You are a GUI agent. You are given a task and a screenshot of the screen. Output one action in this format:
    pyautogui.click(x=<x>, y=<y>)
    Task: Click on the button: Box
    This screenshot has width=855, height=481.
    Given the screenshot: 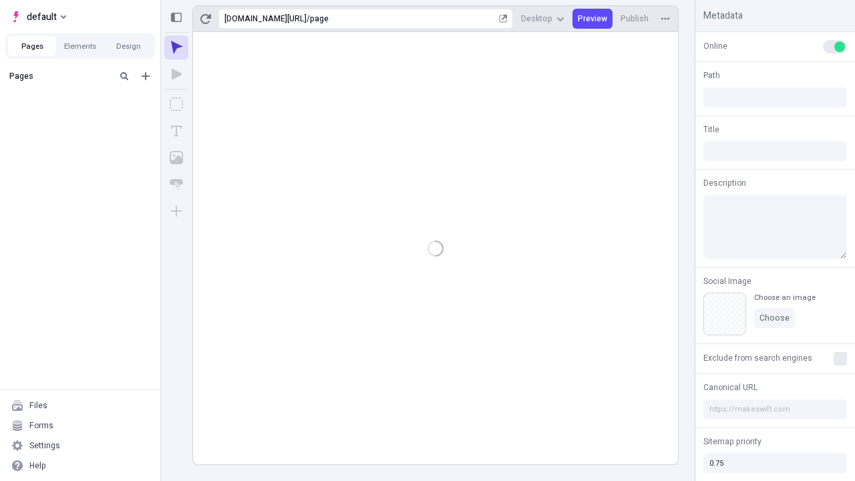 What is the action you would take?
    pyautogui.click(x=176, y=104)
    